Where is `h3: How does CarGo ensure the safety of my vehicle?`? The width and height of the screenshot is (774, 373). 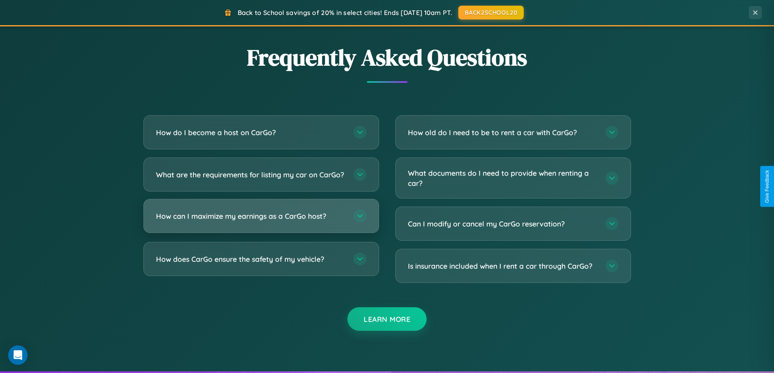 h3: How does CarGo ensure the safety of my vehicle? is located at coordinates (251, 259).